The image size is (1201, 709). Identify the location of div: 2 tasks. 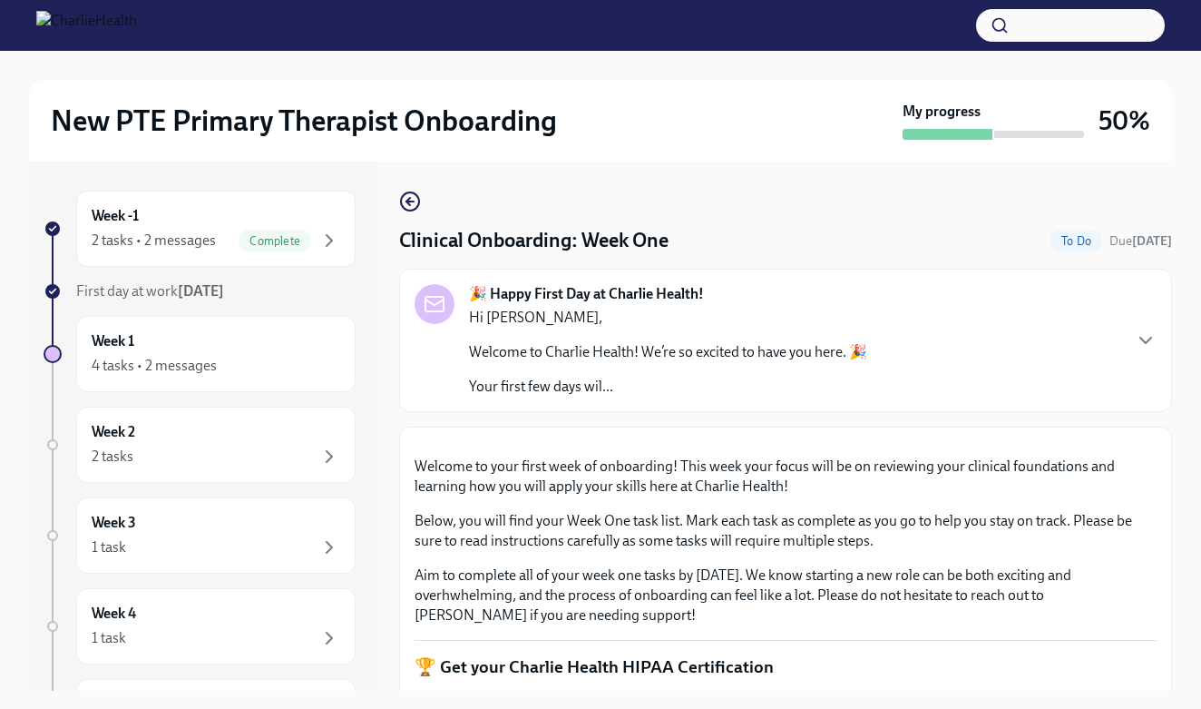
(112, 456).